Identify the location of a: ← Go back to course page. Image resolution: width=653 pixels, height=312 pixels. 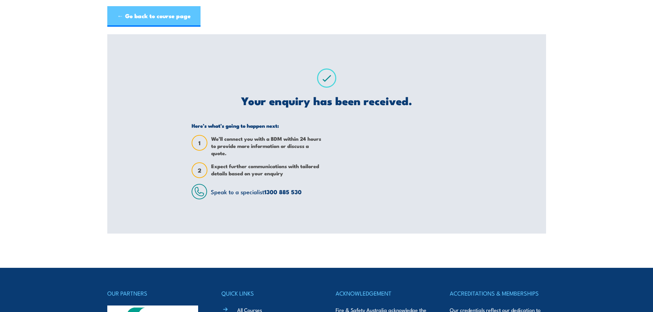
(154, 16).